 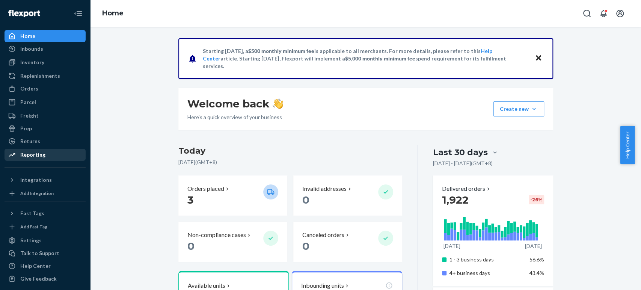 I want to click on p: Available units, so click(x=207, y=285).